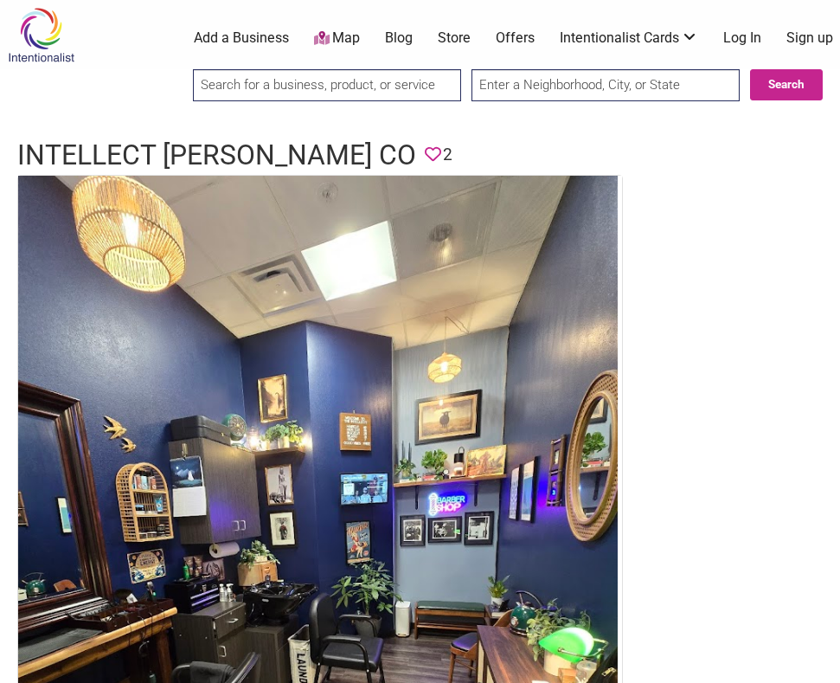 The image size is (840, 683). What do you see at coordinates (447, 155) in the screenshot?
I see `span: 2` at bounding box center [447, 155].